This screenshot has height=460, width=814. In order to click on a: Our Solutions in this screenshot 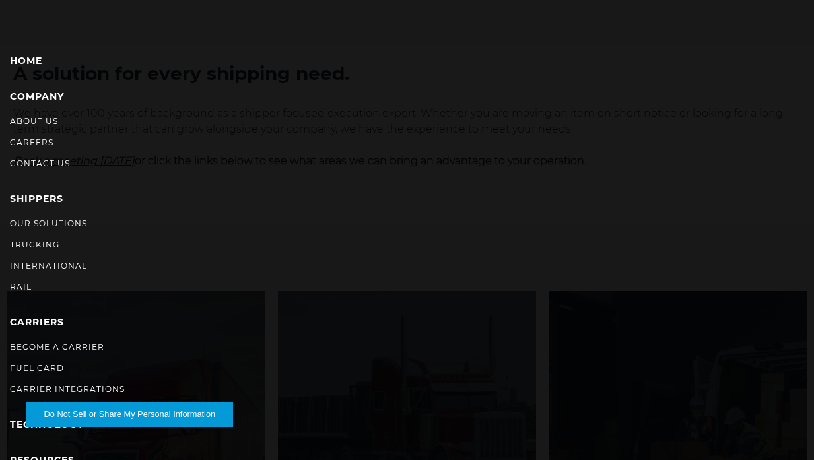, I will do `click(48, 223)`.